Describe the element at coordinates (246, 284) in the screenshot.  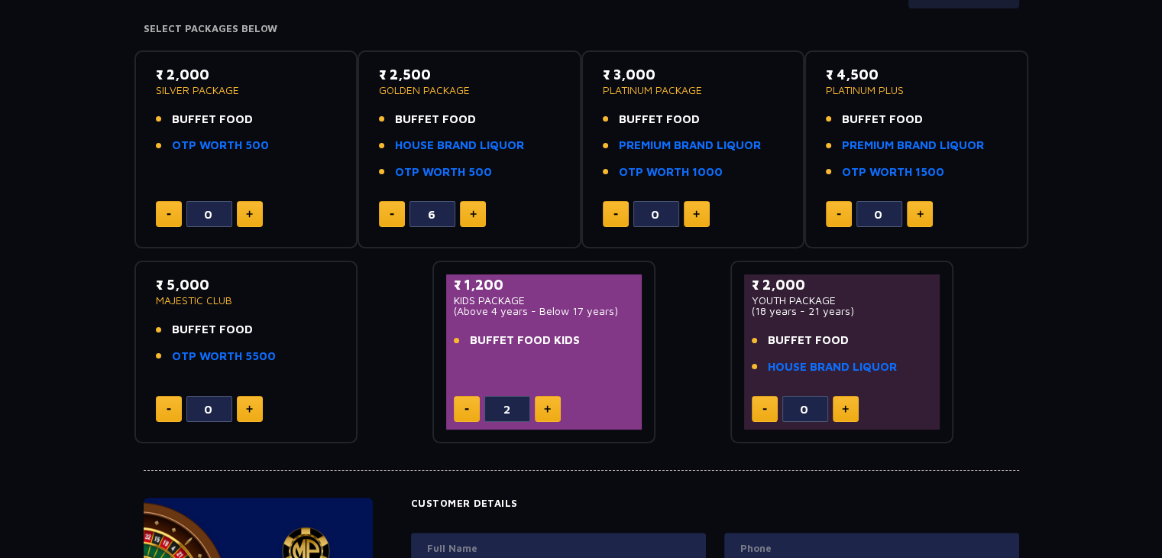
I see `p: ₹ 5,000` at that location.